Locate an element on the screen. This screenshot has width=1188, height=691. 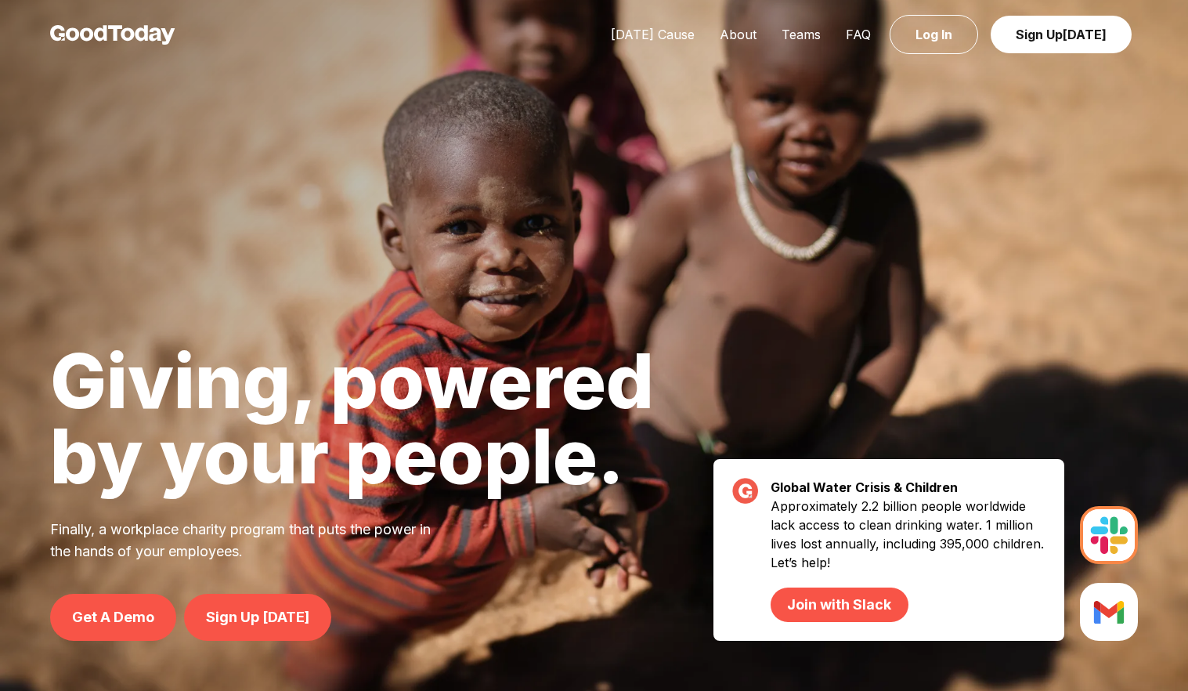
p: Finally, a workplace charity program that puts the power in the hands of your employees. is located at coordinates (251, 540).